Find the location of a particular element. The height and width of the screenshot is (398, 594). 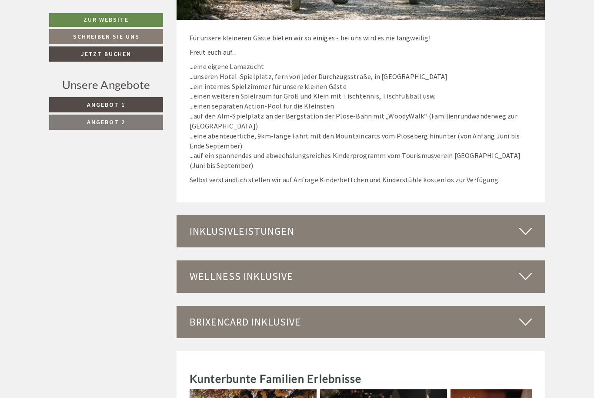

p: ...eine eigene Lamazucht ...unseren Hotel-Spielplatz, fern von jeder Durchzugsstraße, in [GEOGRAP... is located at coordinates (361, 116).